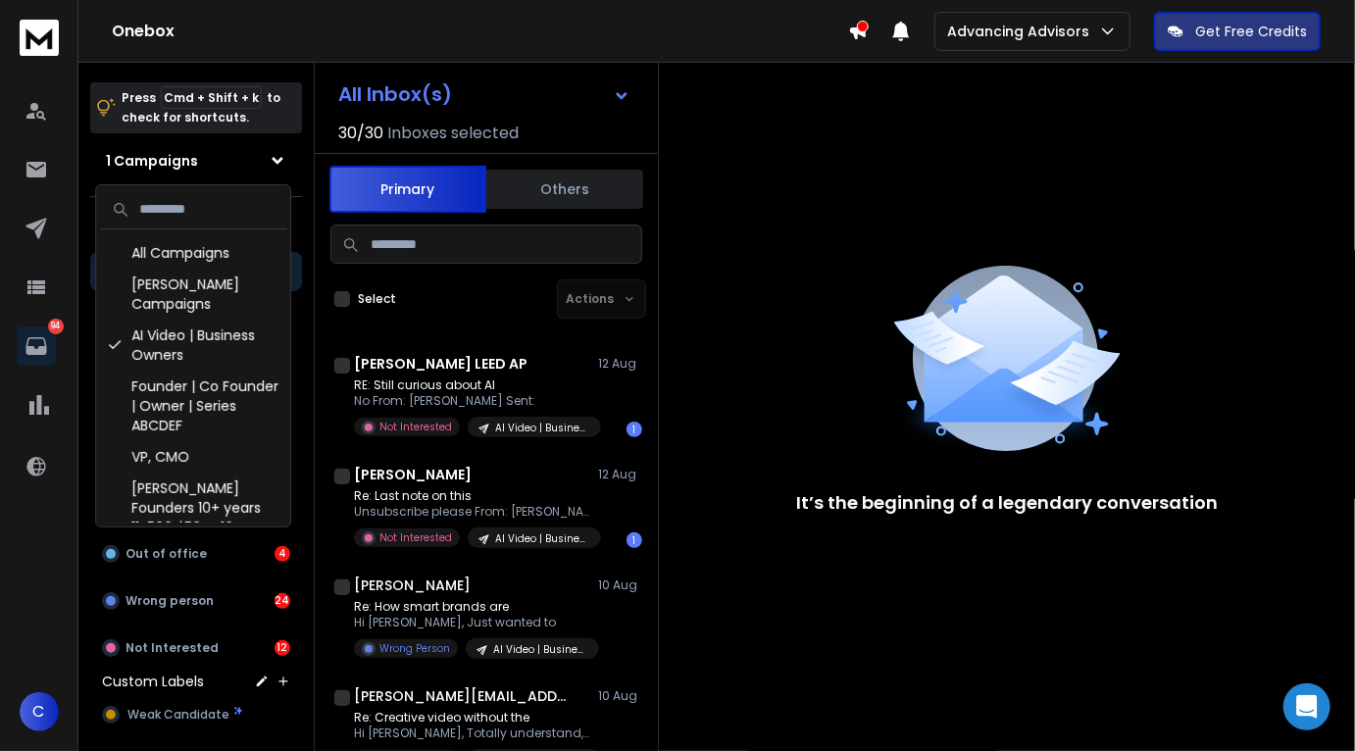  I want to click on p: RE: Still curious about AI, so click(472, 385).